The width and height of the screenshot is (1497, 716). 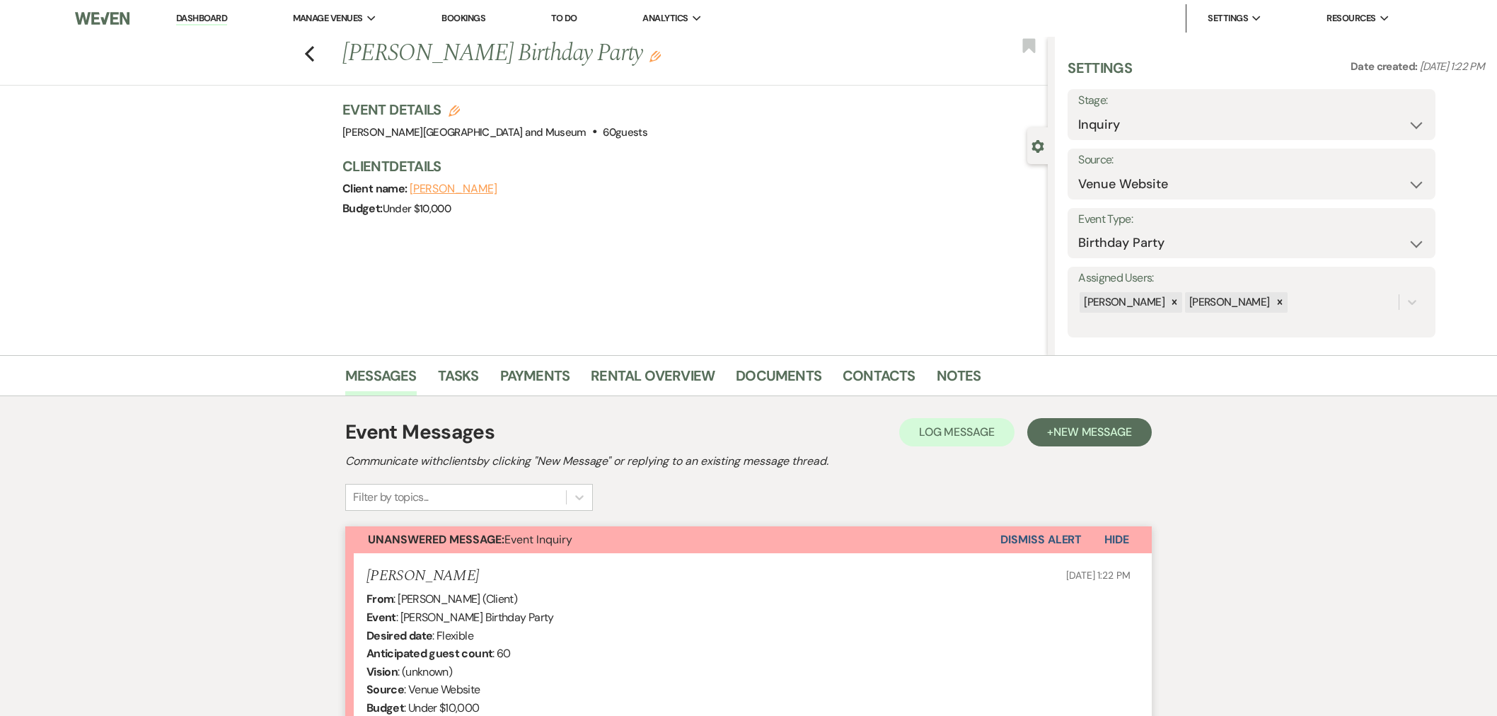 What do you see at coordinates (535, 380) in the screenshot?
I see `a: Payments` at bounding box center [535, 380].